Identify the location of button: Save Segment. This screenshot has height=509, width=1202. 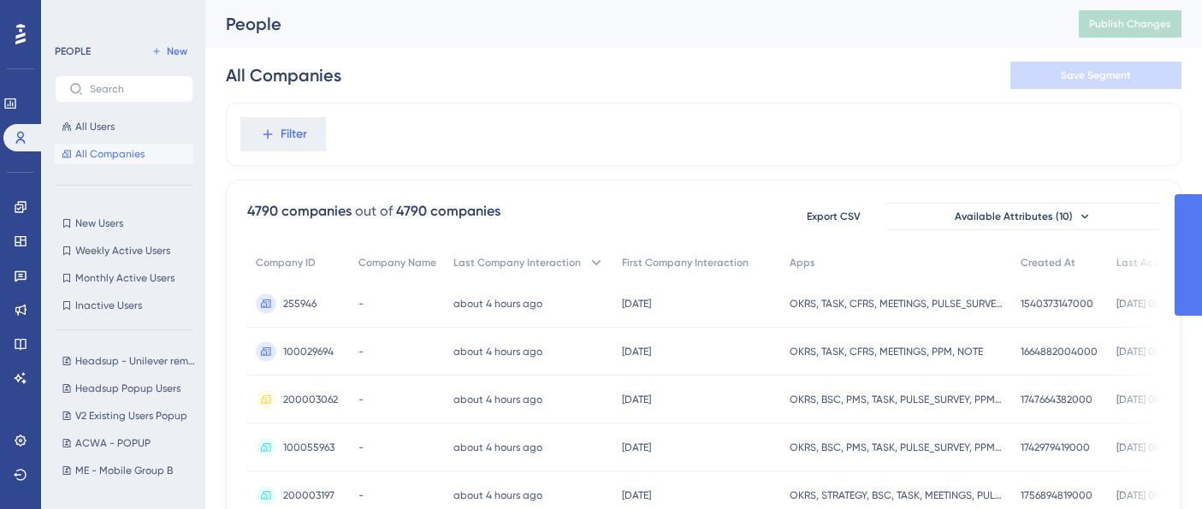
(1096, 75).